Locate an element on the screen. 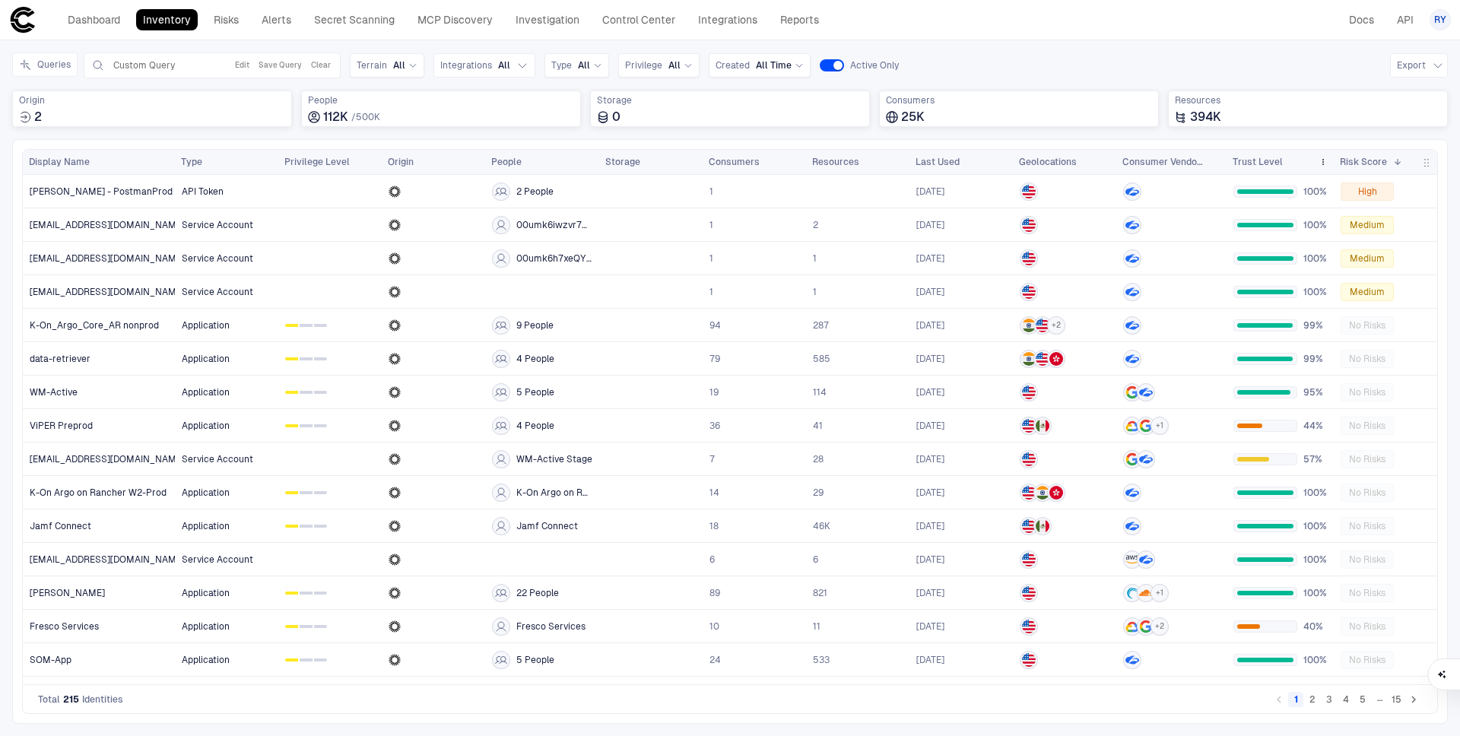  a: Reports is located at coordinates (799, 20).